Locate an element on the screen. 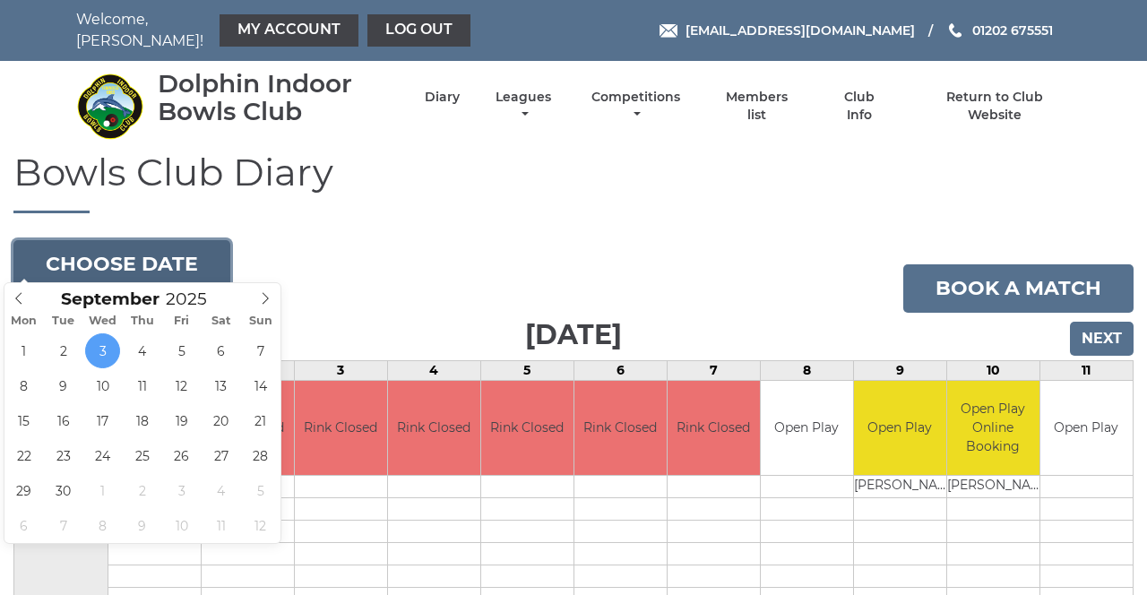 This screenshot has width=1147, height=595. span: September 3, 2025 is located at coordinates (102, 350).